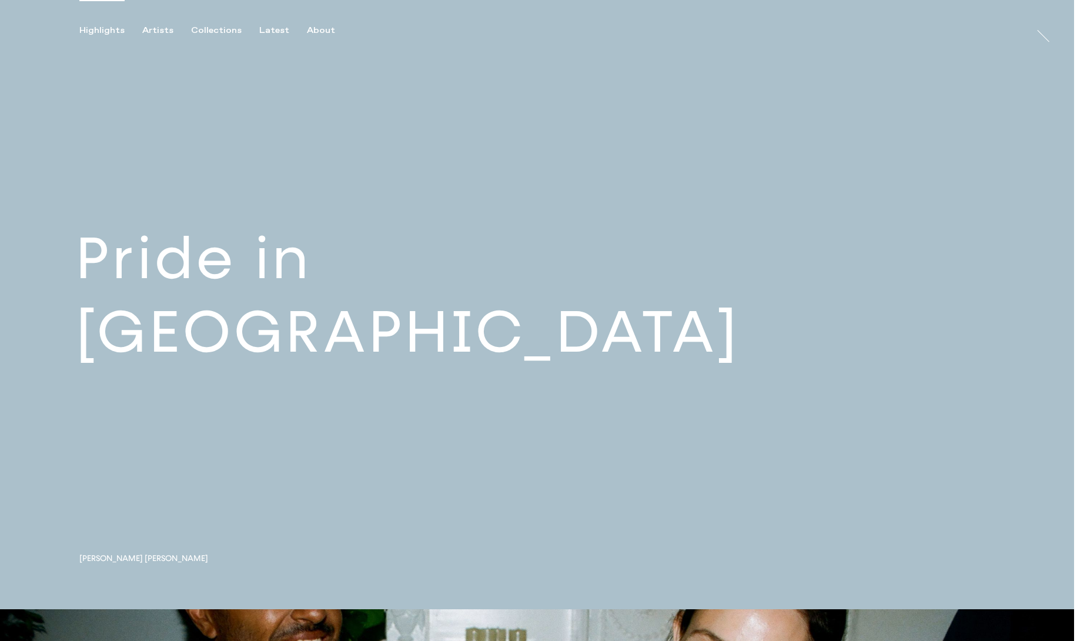 This screenshot has height=641, width=1077. What do you see at coordinates (274, 31) in the screenshot?
I see `div: Latest` at bounding box center [274, 31].